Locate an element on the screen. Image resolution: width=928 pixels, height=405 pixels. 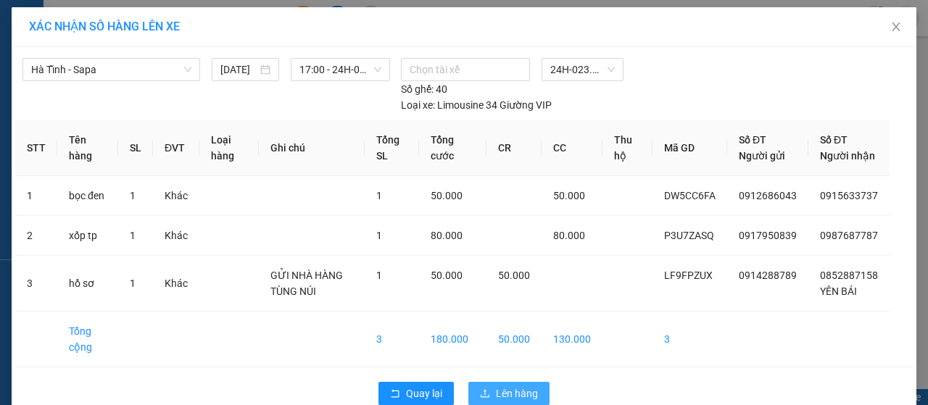
th: Thu hộ is located at coordinates (627, 148).